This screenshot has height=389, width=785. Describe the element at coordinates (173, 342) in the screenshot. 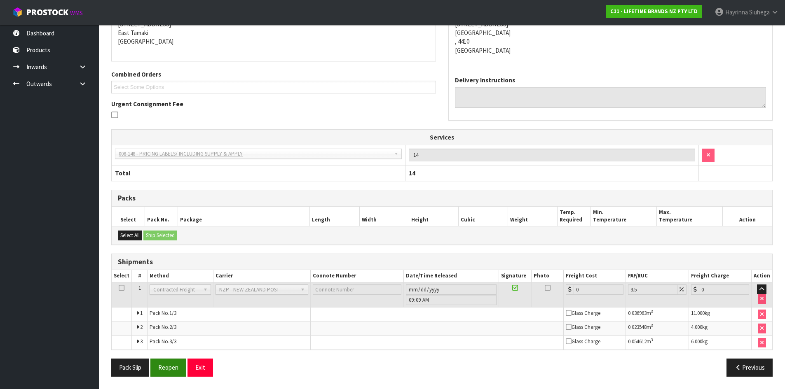

I see `span: 3/3` at that location.